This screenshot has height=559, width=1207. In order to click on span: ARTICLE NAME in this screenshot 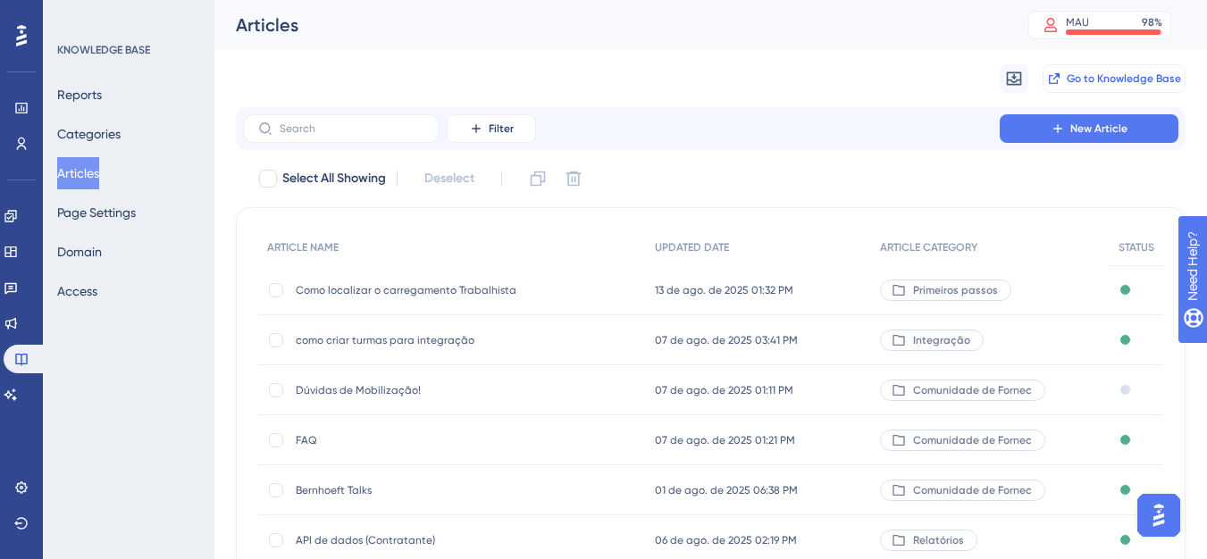, I will do `click(303, 247)`.